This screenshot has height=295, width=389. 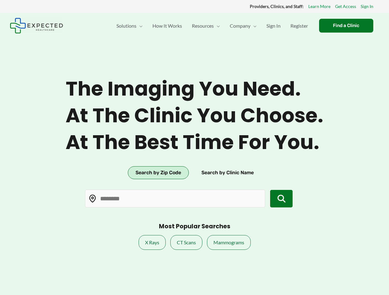 I want to click on span: Company, so click(x=240, y=26).